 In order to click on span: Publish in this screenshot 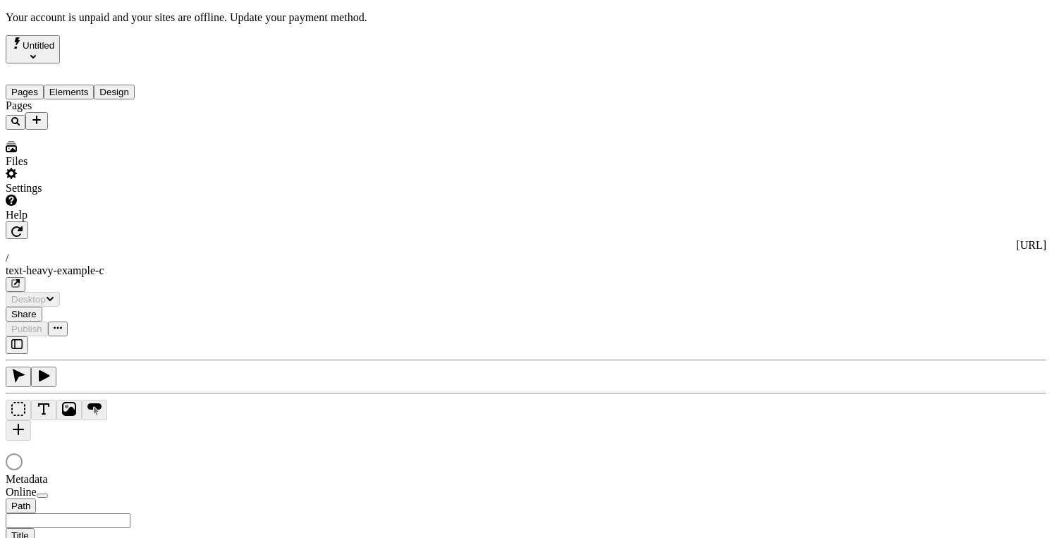, I will do `click(27, 329)`.